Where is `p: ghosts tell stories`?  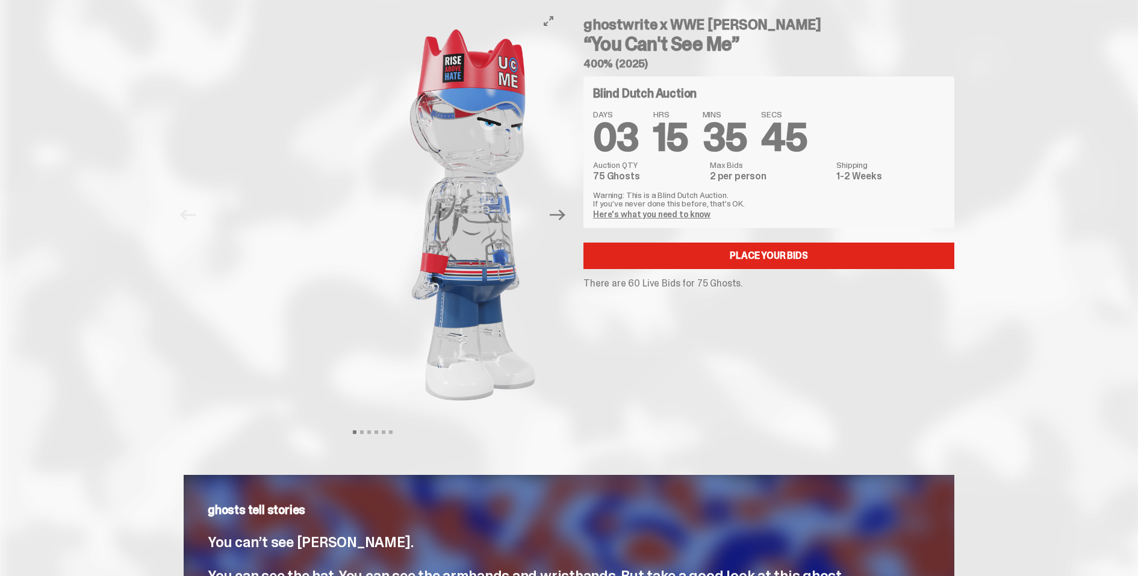 p: ghosts tell stories is located at coordinates (569, 510).